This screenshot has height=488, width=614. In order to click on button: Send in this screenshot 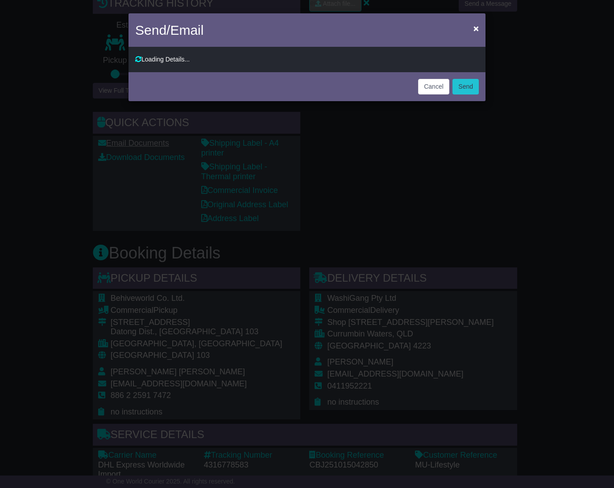, I will do `click(465, 86)`.